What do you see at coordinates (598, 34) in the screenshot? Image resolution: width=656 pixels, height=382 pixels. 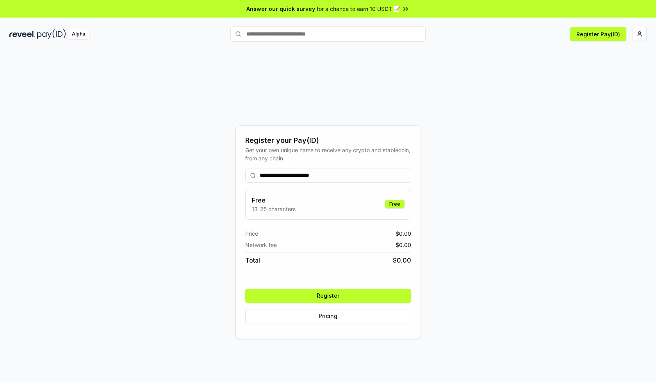 I see `button: Register Pay(ID)` at bounding box center [598, 34].